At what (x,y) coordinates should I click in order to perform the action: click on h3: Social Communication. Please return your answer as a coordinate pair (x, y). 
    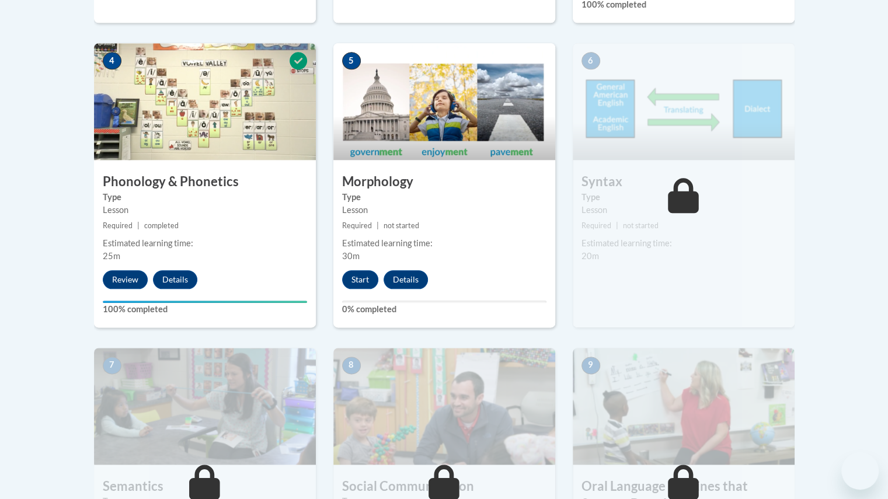
    Looking at the image, I should click on (444, 486).